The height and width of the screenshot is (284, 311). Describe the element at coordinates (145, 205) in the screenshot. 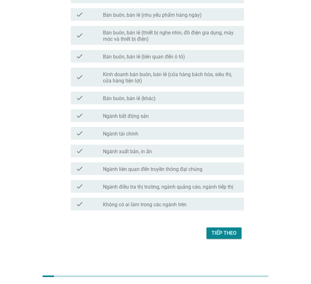

I see `label: Không có ai làm trong các ngành trên` at that location.